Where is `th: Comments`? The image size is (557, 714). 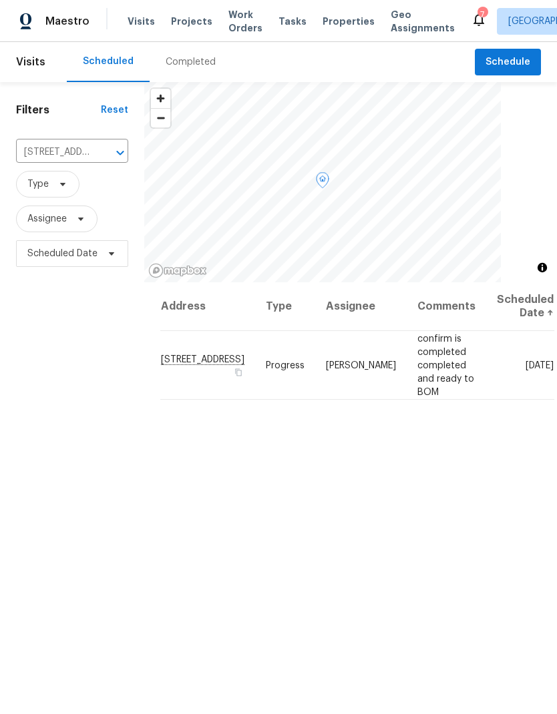
th: Comments is located at coordinates (446, 306).